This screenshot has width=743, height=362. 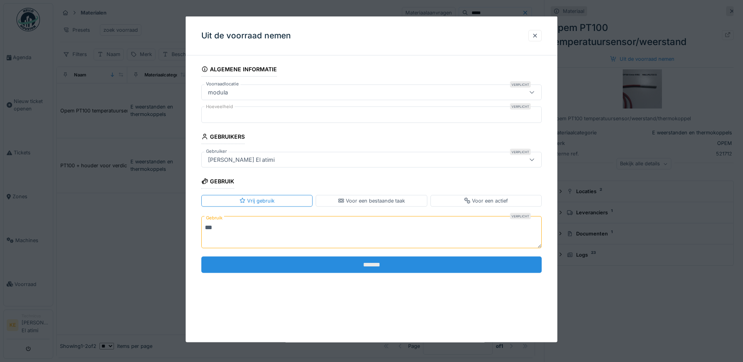 I want to click on h3: Uit de voorraad nemen, so click(x=246, y=36).